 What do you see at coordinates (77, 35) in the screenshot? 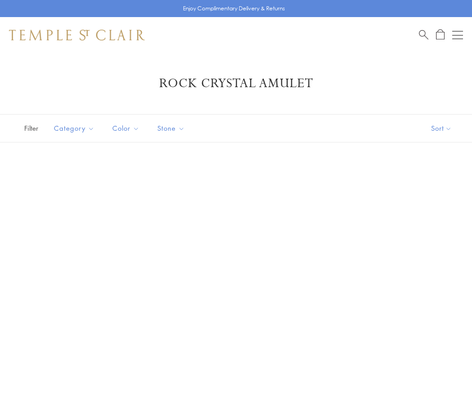
I see `img: Temple St. Clair` at bounding box center [77, 35].